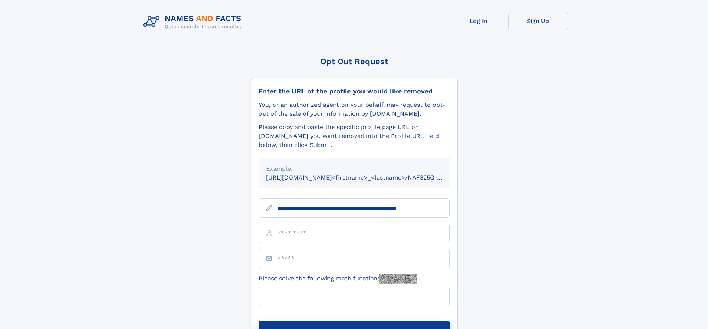 Image resolution: width=708 pixels, height=329 pixels. What do you see at coordinates (354, 91) in the screenshot?
I see `div: Enter the URL of the profile you would like removed` at bounding box center [354, 91].